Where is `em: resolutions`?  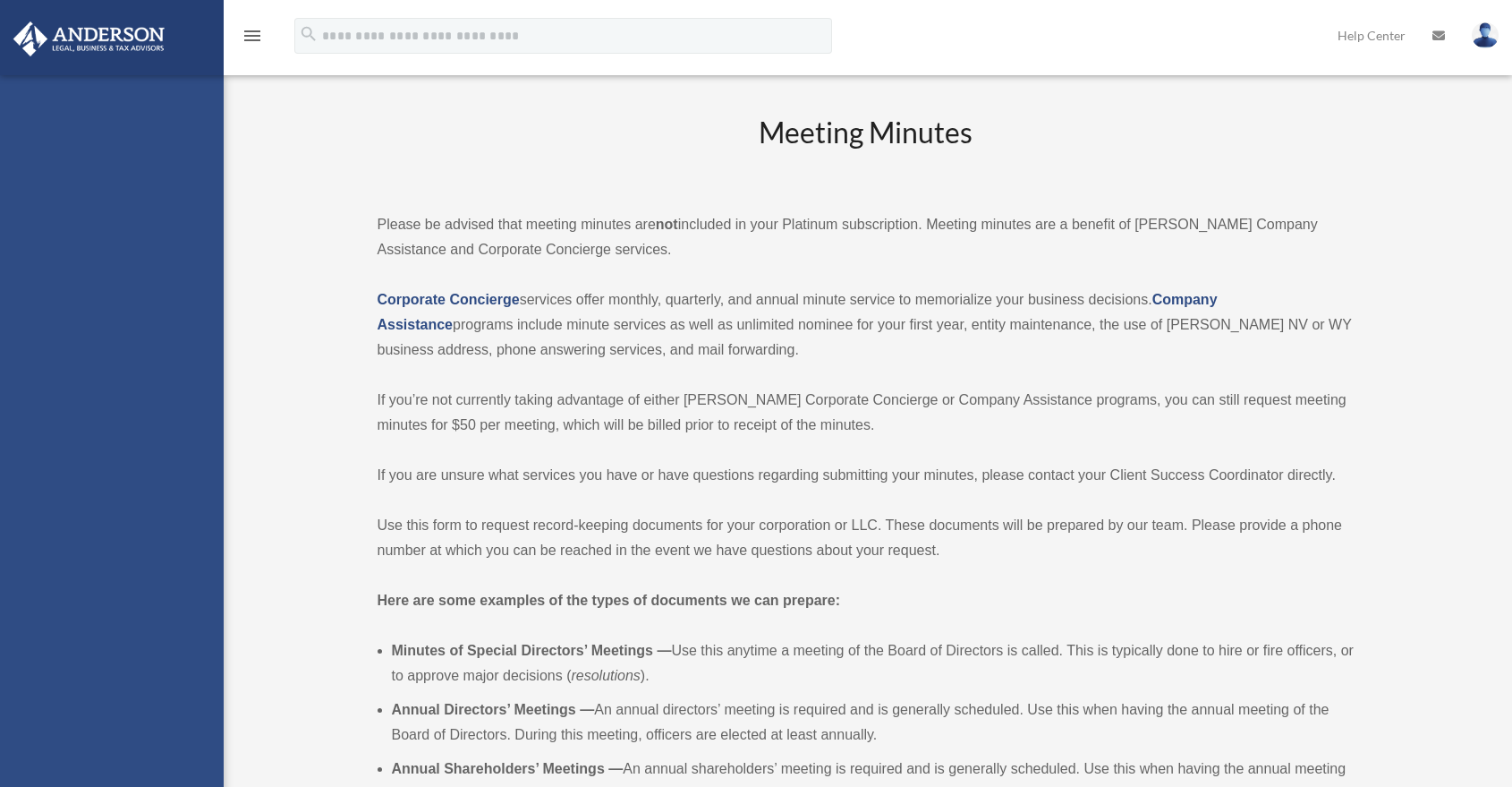
em: resolutions is located at coordinates (604, 675).